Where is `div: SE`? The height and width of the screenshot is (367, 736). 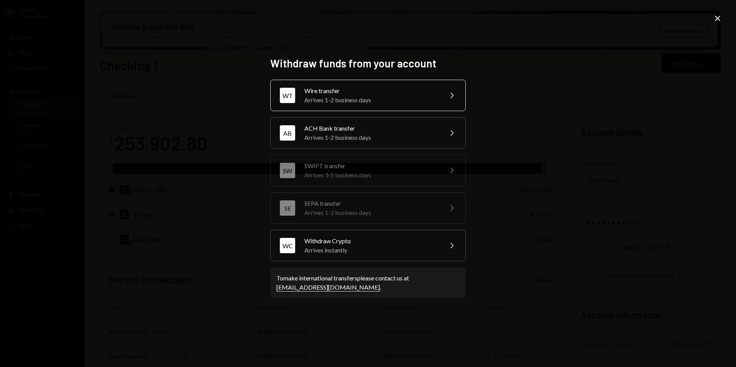 div: SE is located at coordinates (288, 208).